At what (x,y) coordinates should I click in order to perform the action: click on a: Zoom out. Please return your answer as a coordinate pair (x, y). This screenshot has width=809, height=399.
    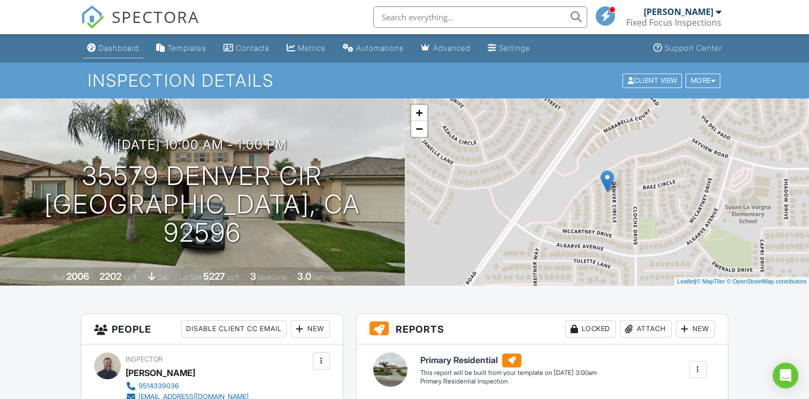
    Looking at the image, I should click on (419, 129).